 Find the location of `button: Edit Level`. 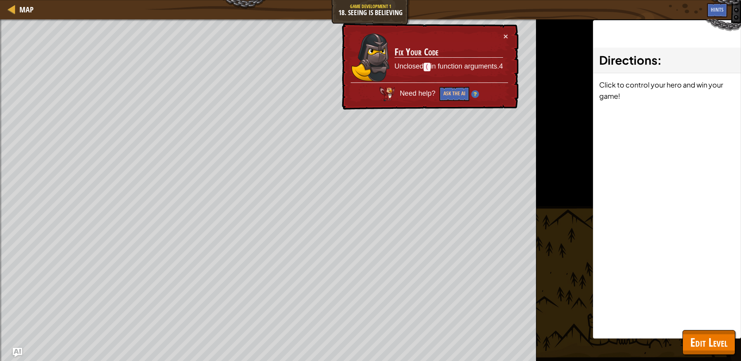

button: Edit Level is located at coordinates (709, 343).